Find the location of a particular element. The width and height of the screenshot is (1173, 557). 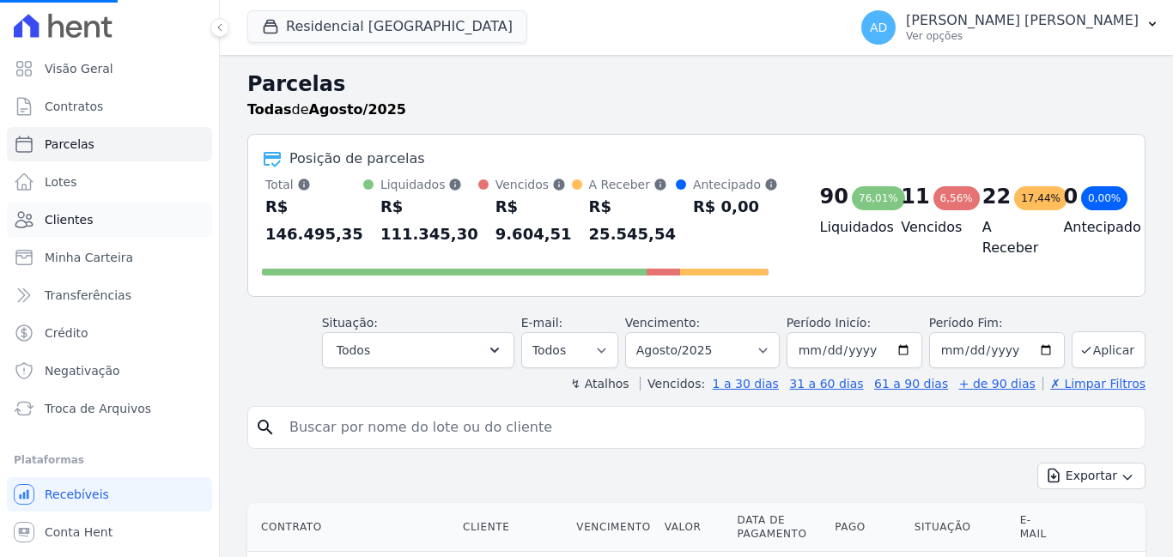

div: 0,00% is located at coordinates (1104, 198).